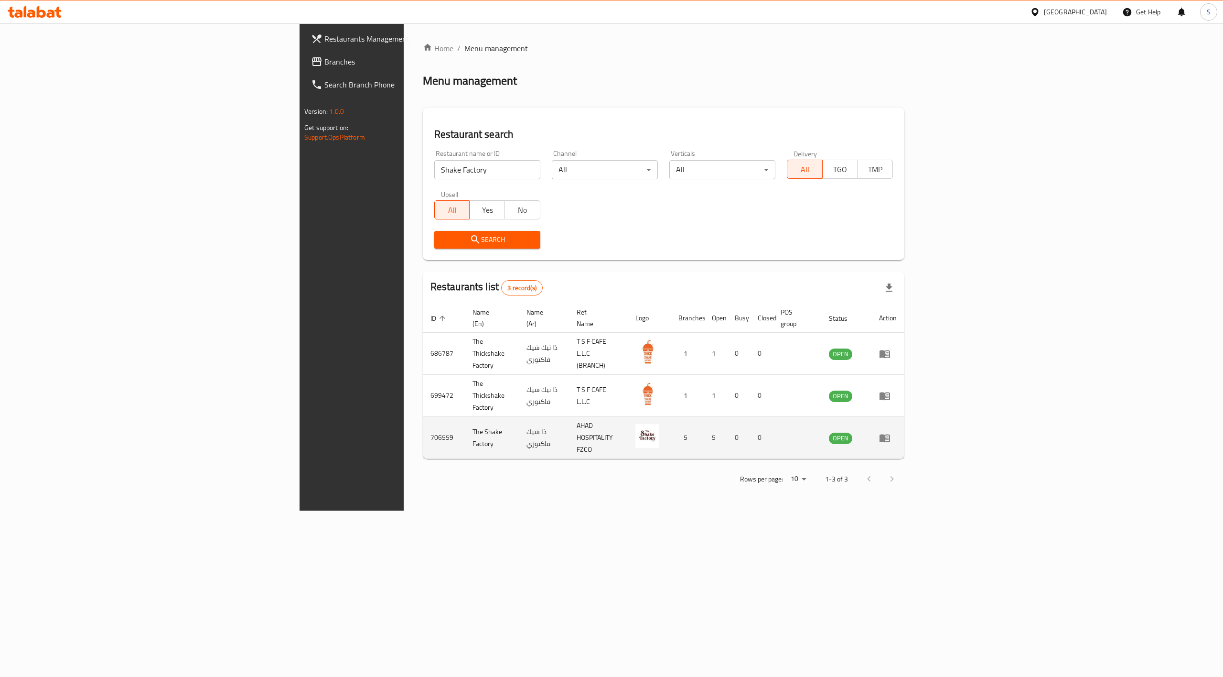 The height and width of the screenshot is (677, 1223). I want to click on th: Open, so click(716, 318).